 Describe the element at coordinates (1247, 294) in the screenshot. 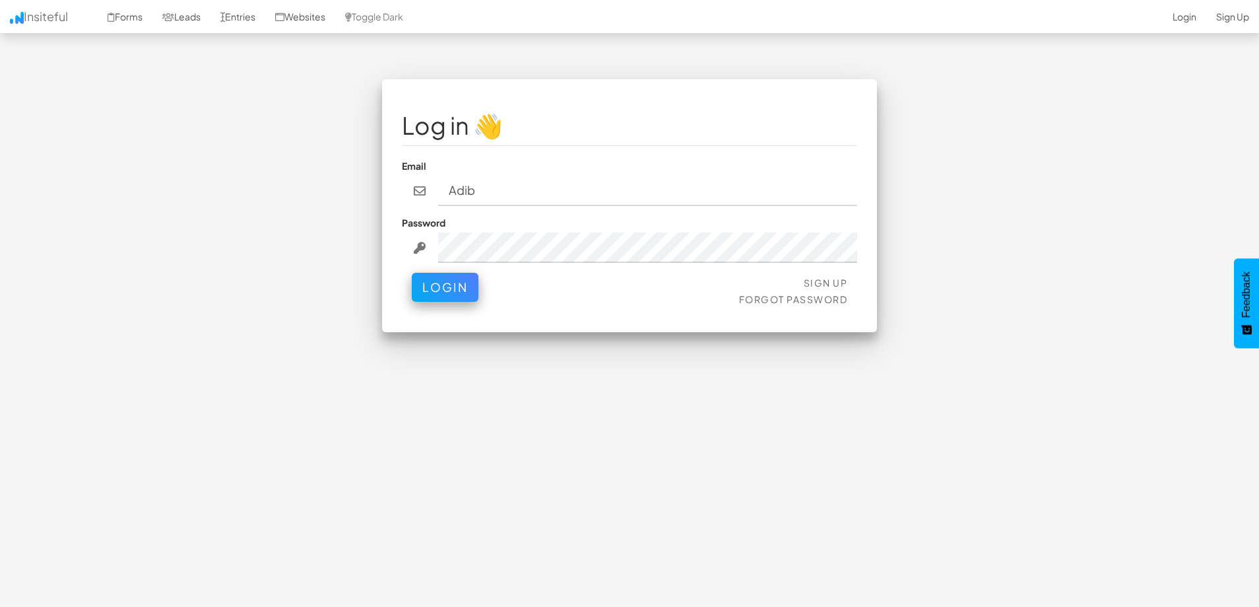

I see `span: Feedback` at that location.